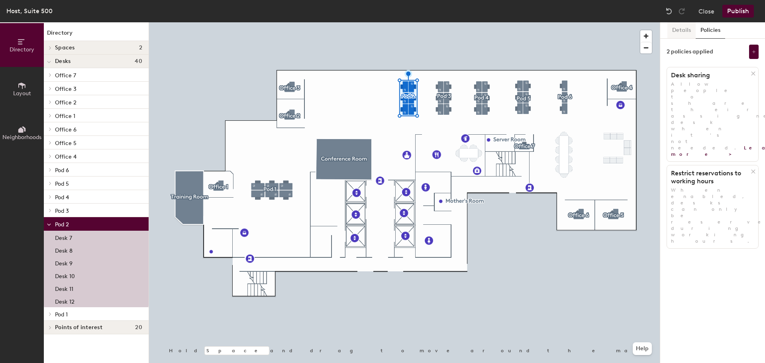 The width and height of the screenshot is (765, 363). What do you see at coordinates (138, 61) in the screenshot?
I see `span: 40` at bounding box center [138, 61].